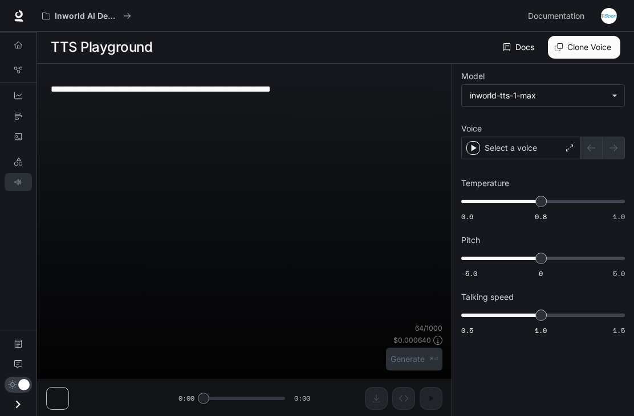  I want to click on p: Temperature, so click(485, 183).